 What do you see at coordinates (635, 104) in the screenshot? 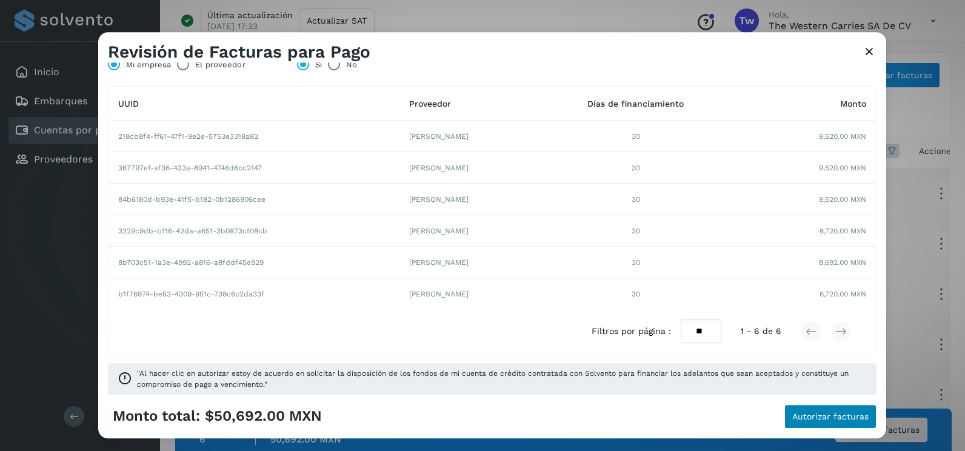
I see `span: Días de financiamiento` at bounding box center [635, 104].